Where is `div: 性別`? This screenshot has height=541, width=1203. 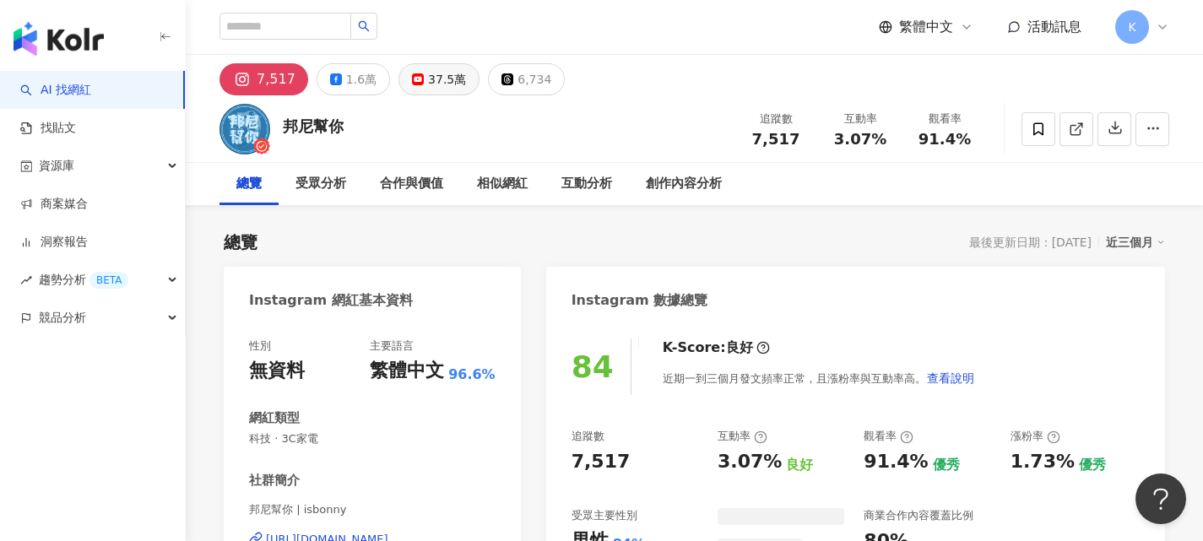
div: 性別 is located at coordinates (260, 346).